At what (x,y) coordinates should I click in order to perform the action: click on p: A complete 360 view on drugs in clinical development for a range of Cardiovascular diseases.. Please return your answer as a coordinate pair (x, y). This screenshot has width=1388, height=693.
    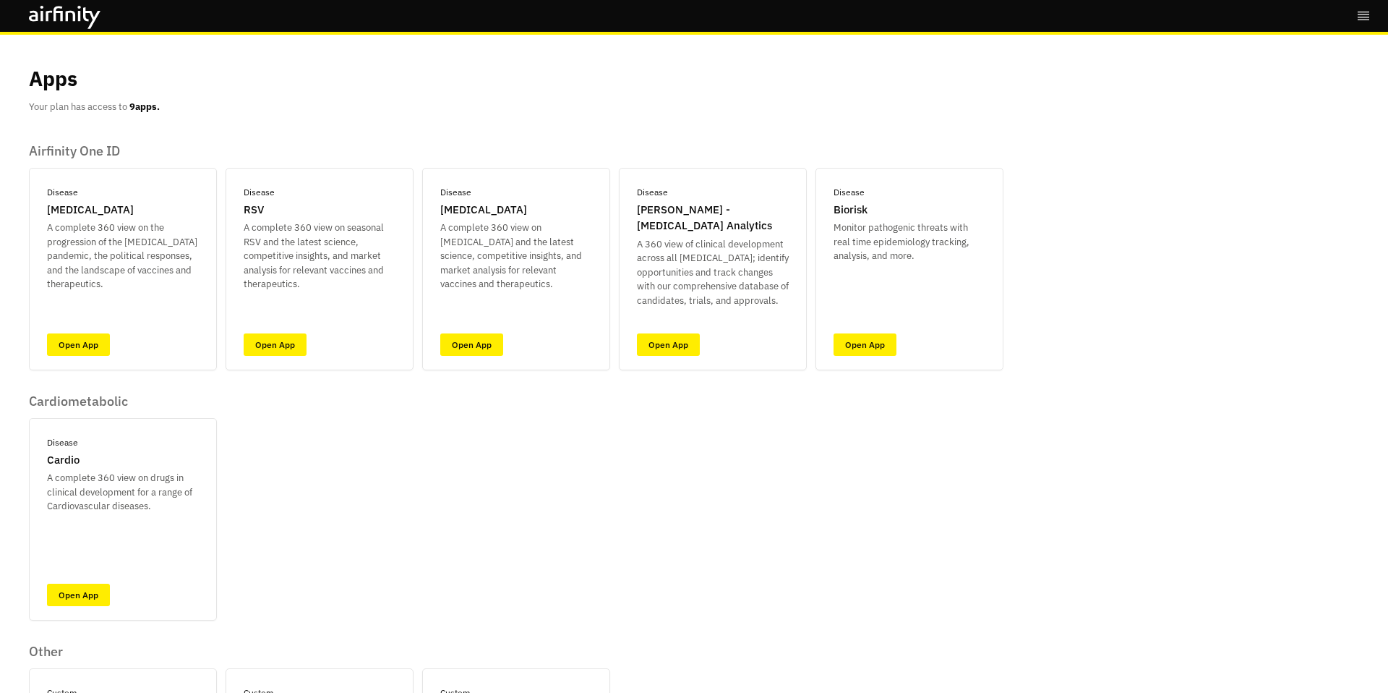
    Looking at the image, I should click on (123, 492).